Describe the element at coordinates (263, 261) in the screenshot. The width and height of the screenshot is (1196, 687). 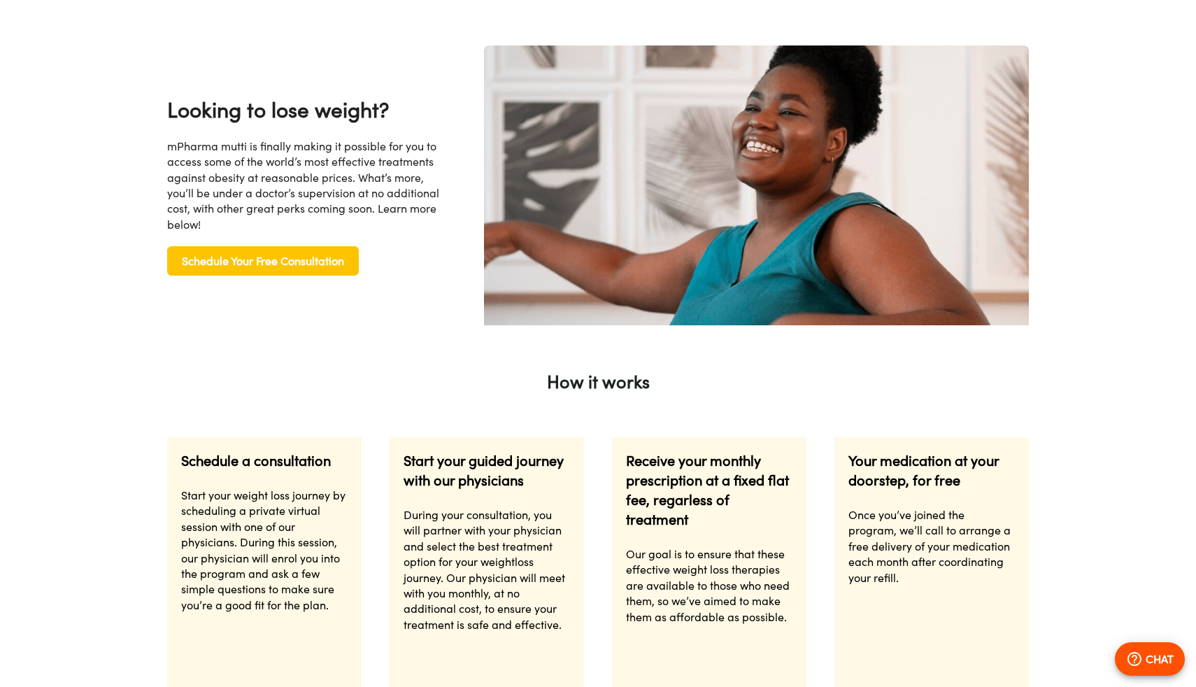
I see `button: Schedule Your Free Consultation` at that location.